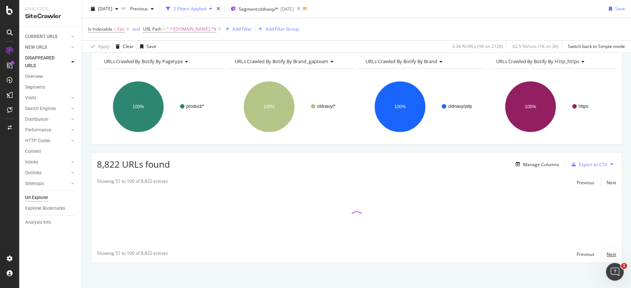 The height and width of the screenshot is (288, 631). What do you see at coordinates (103, 46) in the screenshot?
I see `div: Apply` at bounding box center [103, 46].